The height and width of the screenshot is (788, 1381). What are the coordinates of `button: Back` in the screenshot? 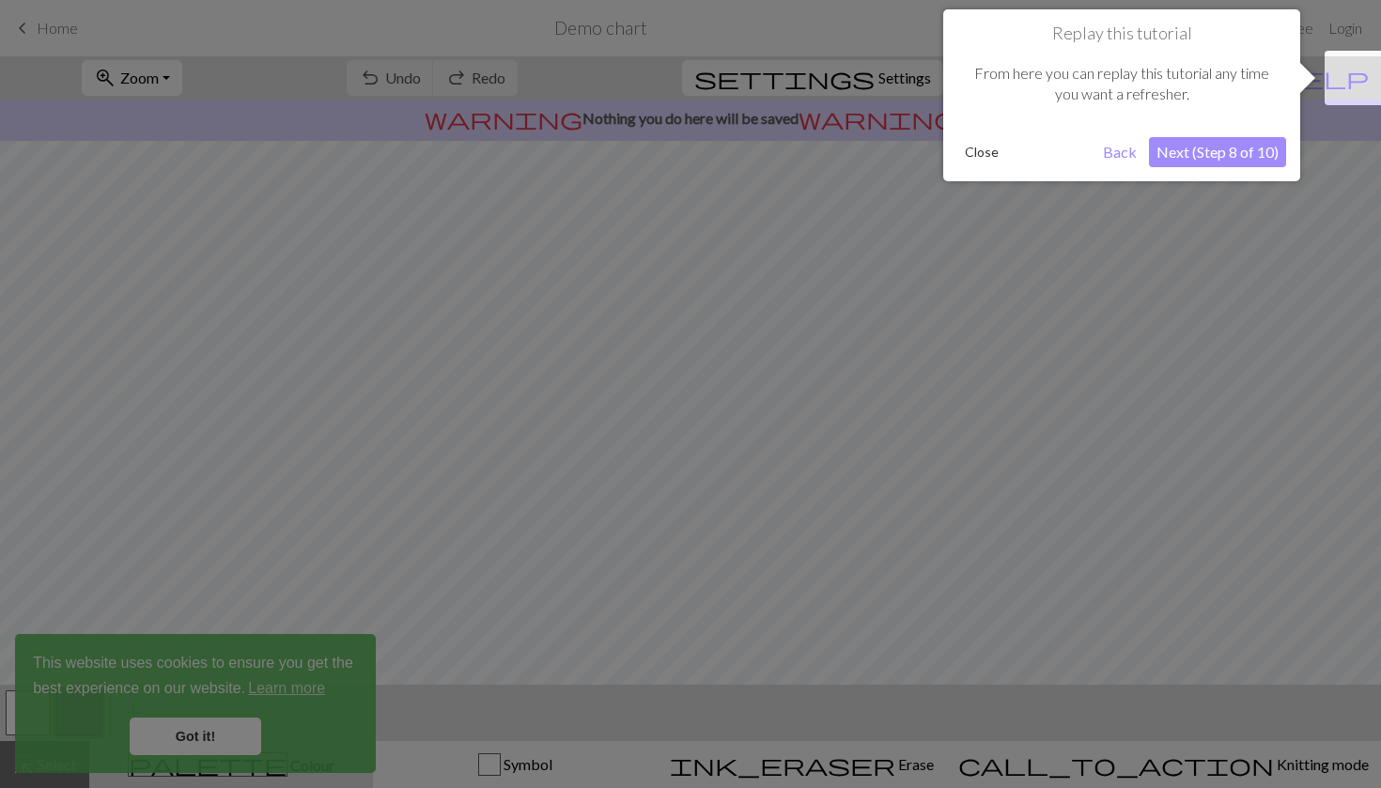 It's located at (1120, 152).